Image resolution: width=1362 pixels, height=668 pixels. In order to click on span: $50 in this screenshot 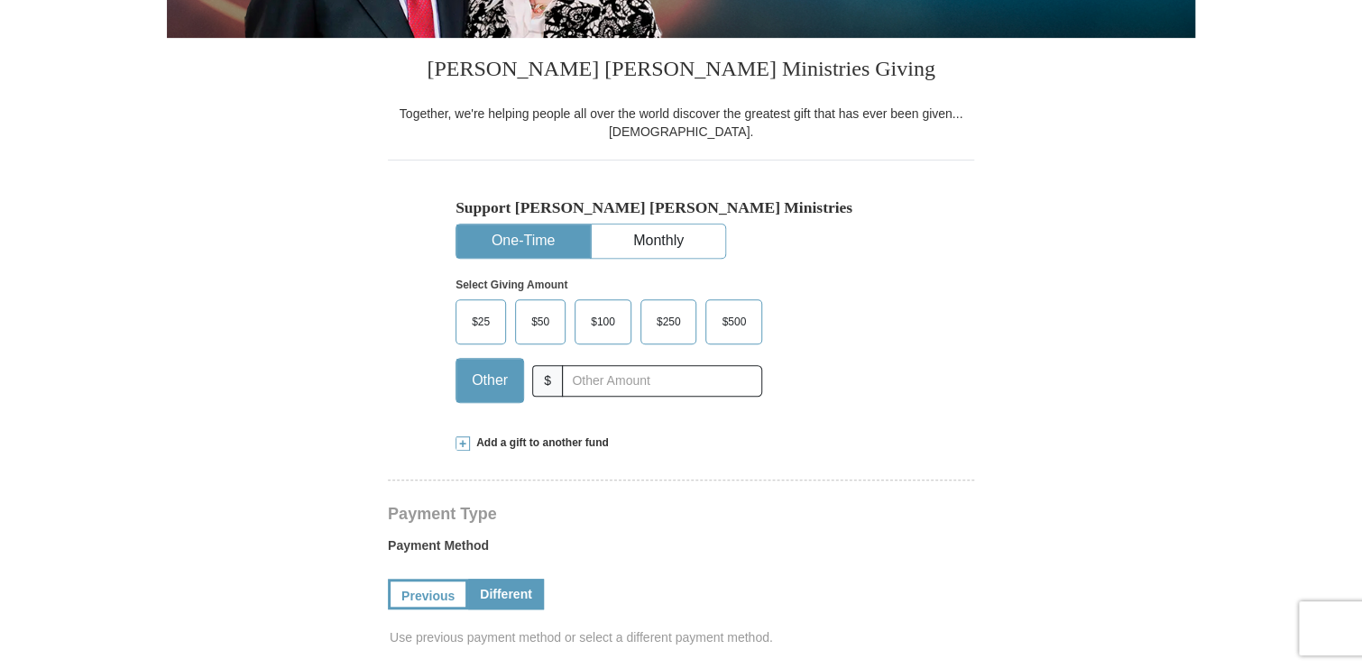, I will do `click(540, 322)`.